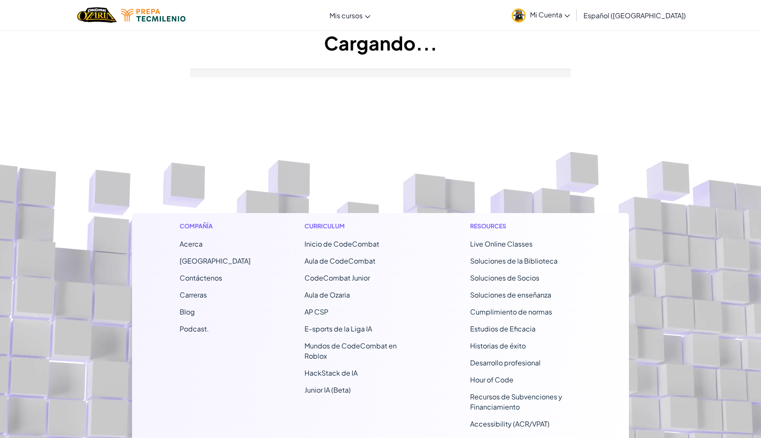  Describe the element at coordinates (518, 15) in the screenshot. I see `img: avatar` at that location.